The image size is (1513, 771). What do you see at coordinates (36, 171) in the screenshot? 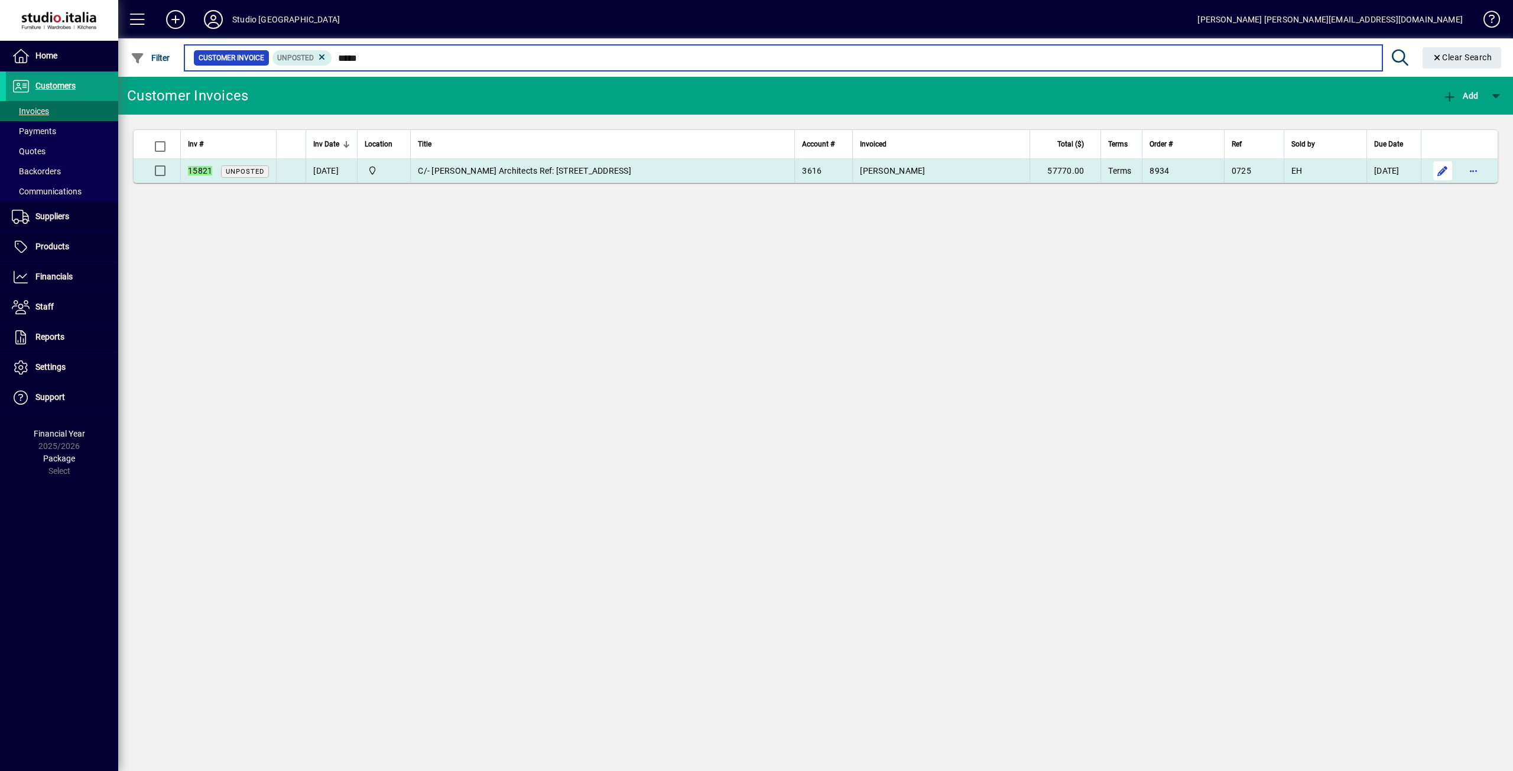
I see `span: Backorders` at bounding box center [36, 171].